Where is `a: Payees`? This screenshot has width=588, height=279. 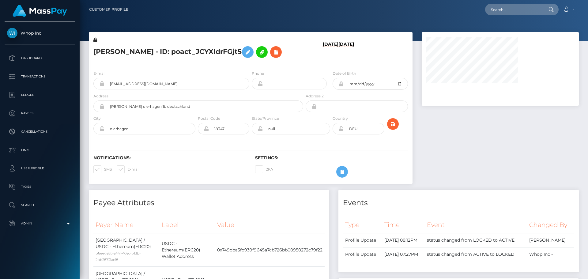
a: Payees is located at coordinates (40, 113).